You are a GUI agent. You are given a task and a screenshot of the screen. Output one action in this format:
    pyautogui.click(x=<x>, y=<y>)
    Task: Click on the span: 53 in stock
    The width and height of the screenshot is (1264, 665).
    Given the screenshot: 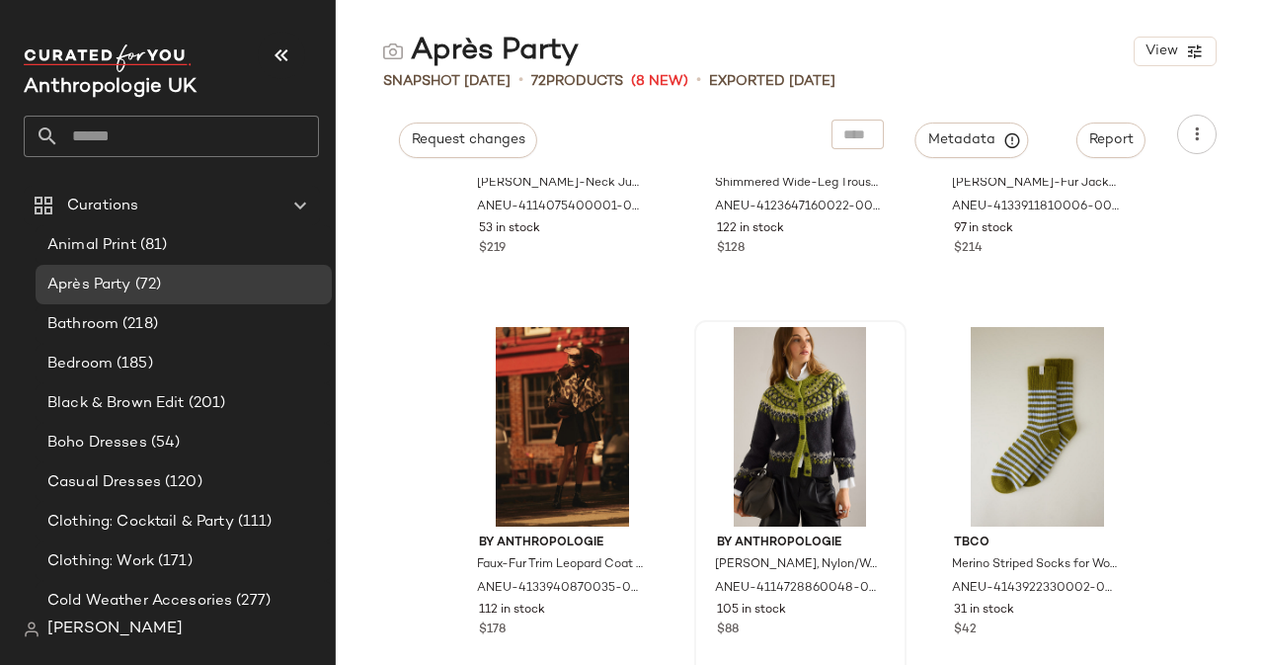 What is the action you would take?
    pyautogui.click(x=510, y=229)
    